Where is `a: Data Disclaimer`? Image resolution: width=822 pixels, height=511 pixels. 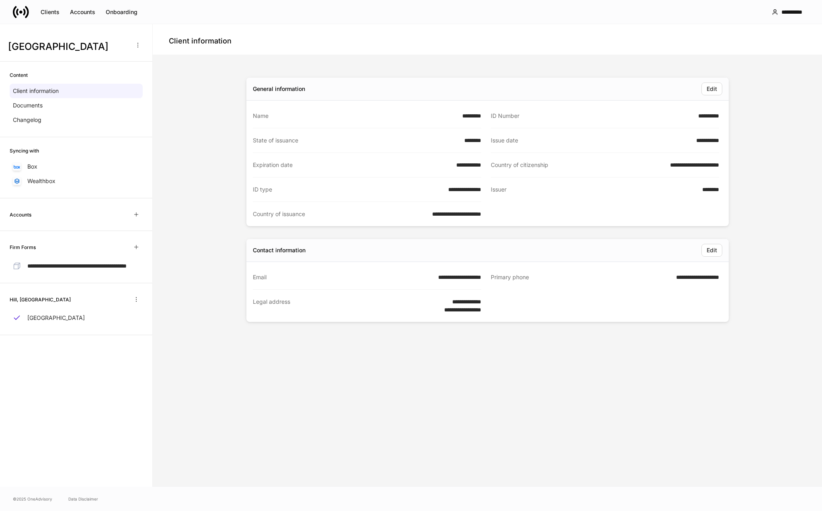
a: Data Disclaimer is located at coordinates (83, 499).